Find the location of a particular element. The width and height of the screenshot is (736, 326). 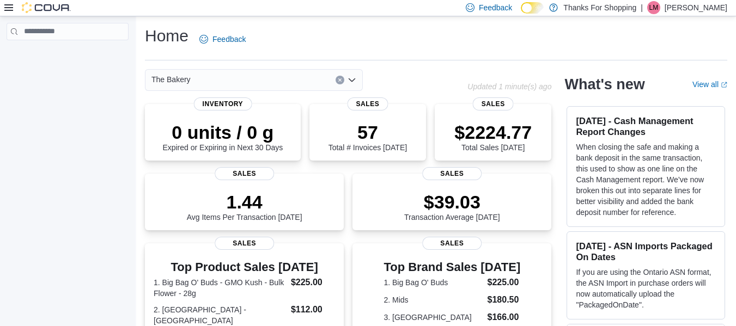

dd: $166.00 is located at coordinates (504, 318).